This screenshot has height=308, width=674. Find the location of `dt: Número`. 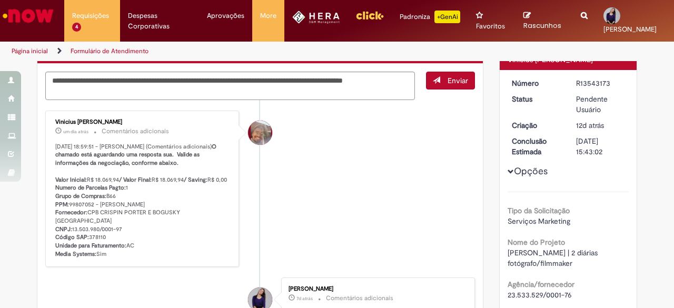

dt: Número is located at coordinates (536, 83).